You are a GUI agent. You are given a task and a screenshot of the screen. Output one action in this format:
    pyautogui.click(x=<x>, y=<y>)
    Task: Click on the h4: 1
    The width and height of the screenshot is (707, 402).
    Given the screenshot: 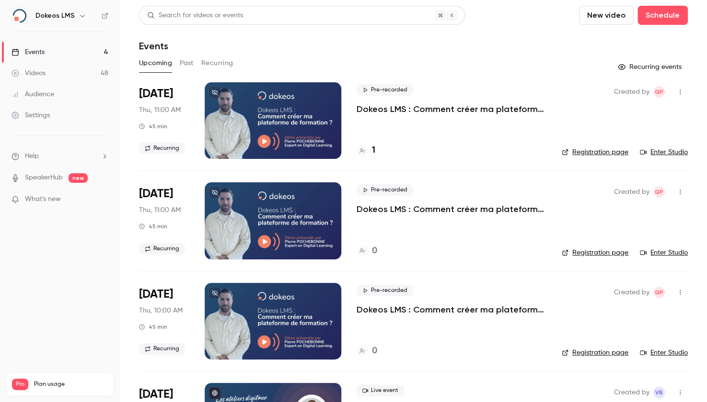 What is the action you would take?
    pyautogui.click(x=373, y=150)
    